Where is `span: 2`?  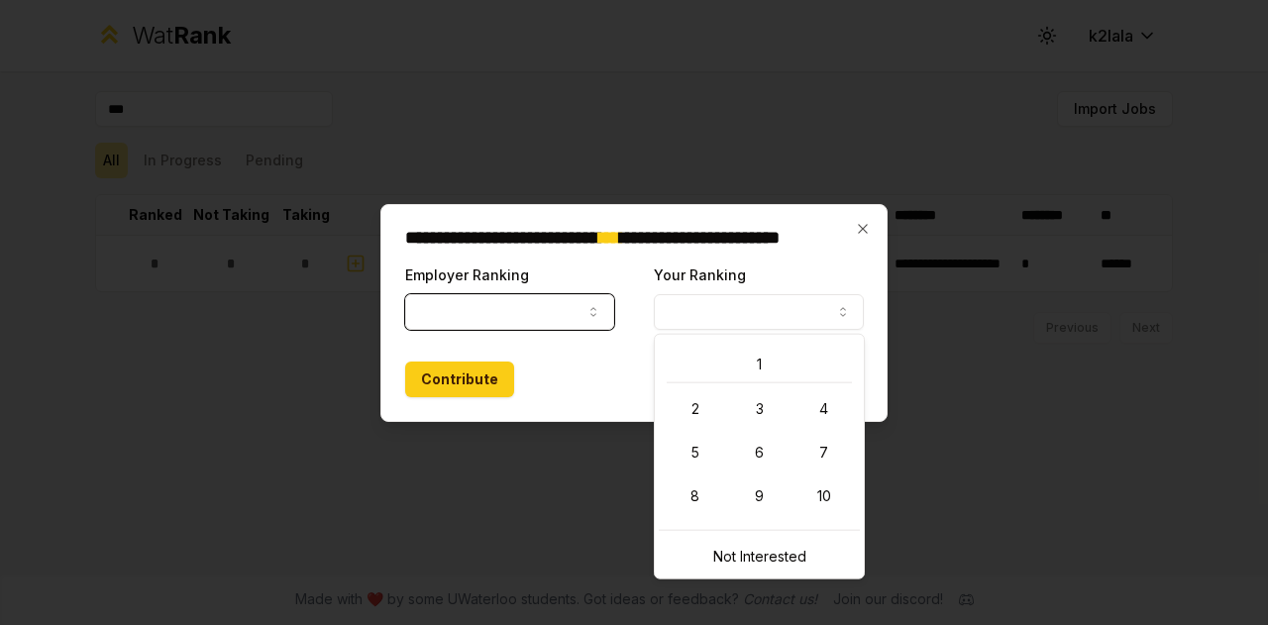
span: 2 is located at coordinates (696, 409).